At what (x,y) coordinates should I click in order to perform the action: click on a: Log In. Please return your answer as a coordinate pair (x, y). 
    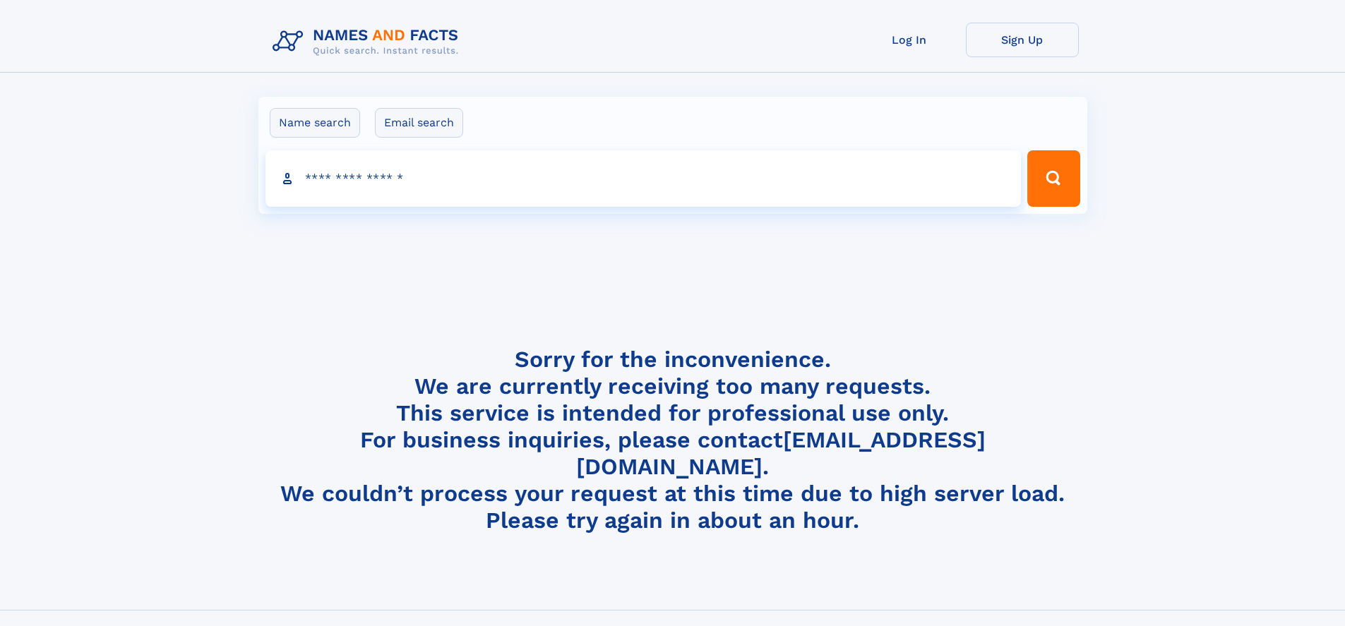
    Looking at the image, I should click on (909, 40).